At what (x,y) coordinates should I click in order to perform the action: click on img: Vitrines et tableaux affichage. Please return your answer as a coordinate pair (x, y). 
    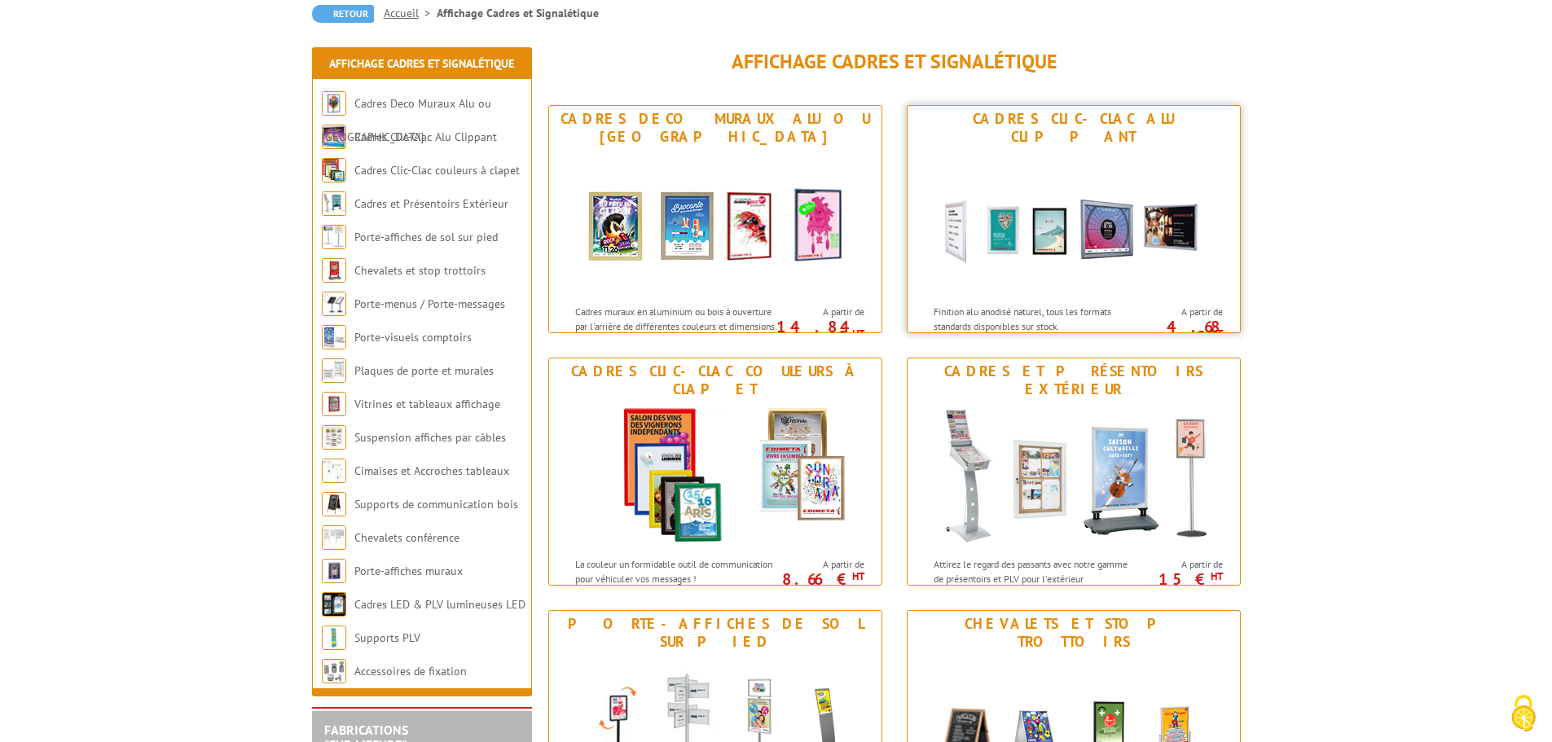
    Looking at the image, I should click on (334, 404).